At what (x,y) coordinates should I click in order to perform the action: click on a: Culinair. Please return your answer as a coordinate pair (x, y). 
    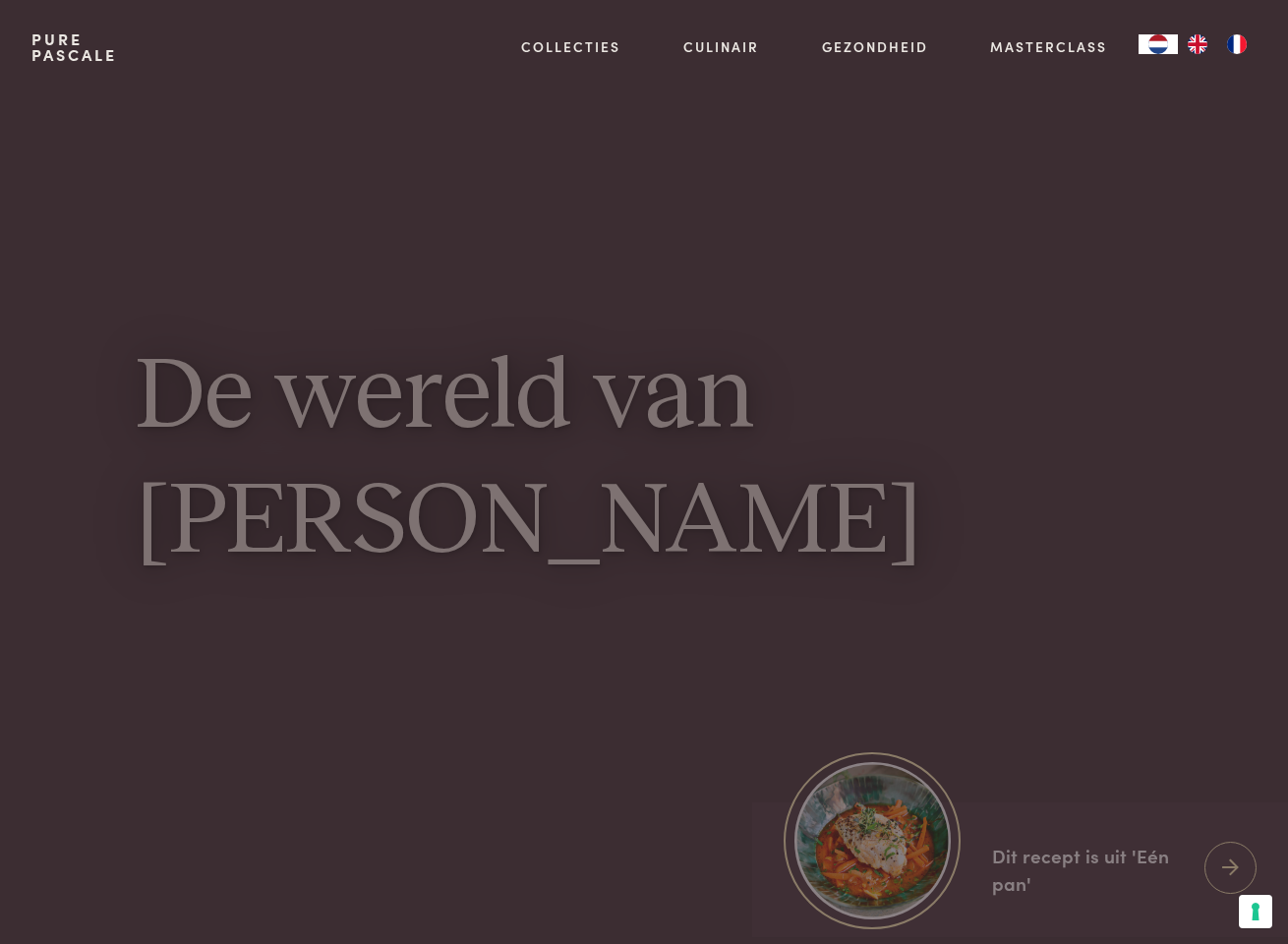
    Looking at the image, I should click on (721, 47).